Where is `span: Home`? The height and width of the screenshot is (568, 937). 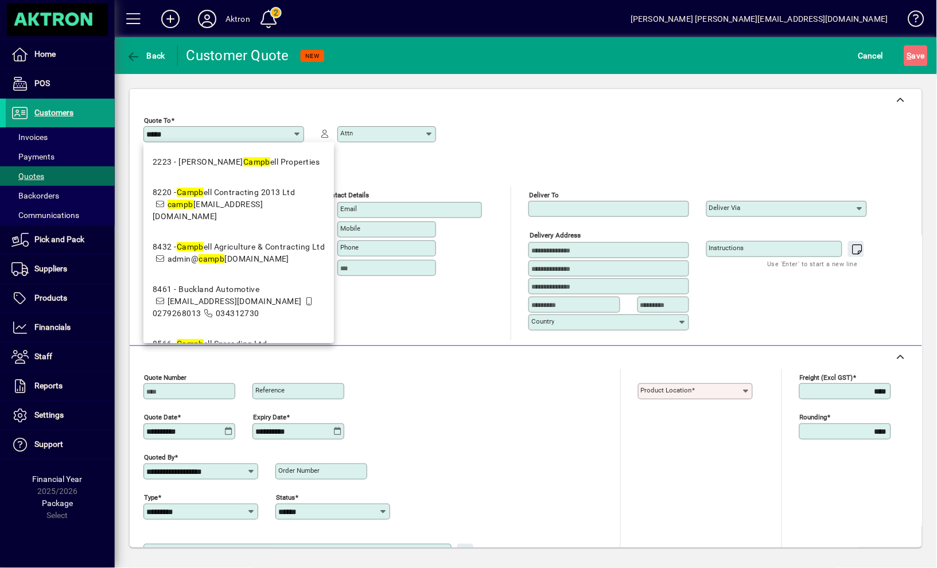 span: Home is located at coordinates (45, 54).